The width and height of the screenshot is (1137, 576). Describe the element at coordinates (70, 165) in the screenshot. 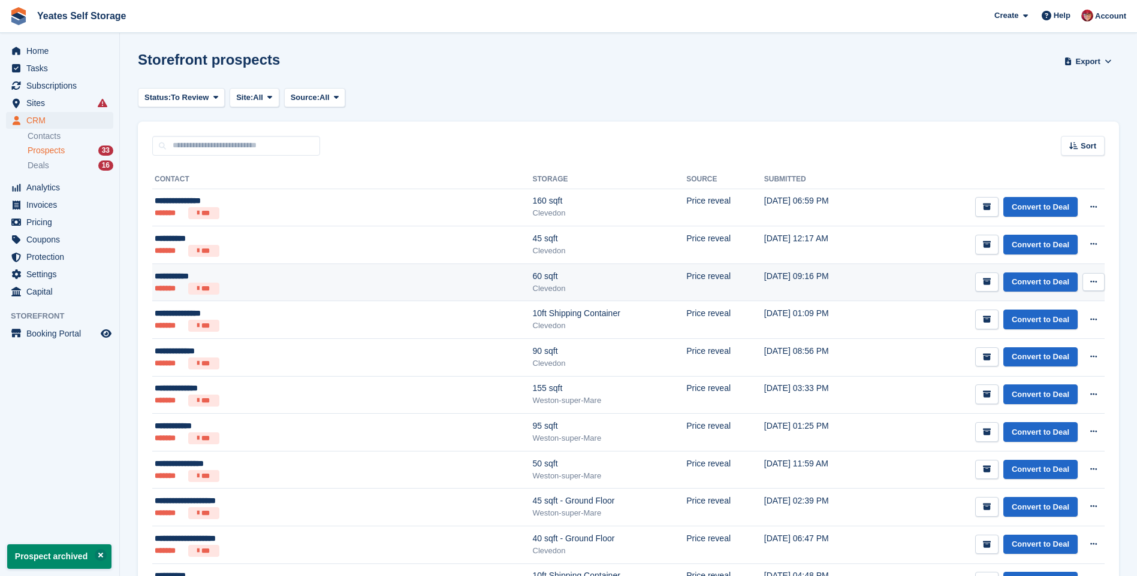

I see `a: Deals 16` at that location.